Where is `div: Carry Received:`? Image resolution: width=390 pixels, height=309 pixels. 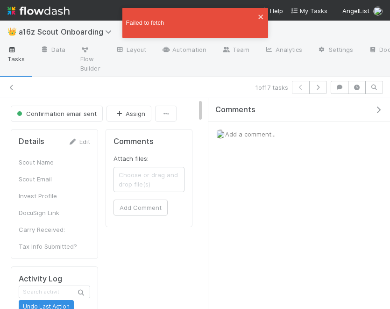 div: Carry Received: is located at coordinates (54, 230).